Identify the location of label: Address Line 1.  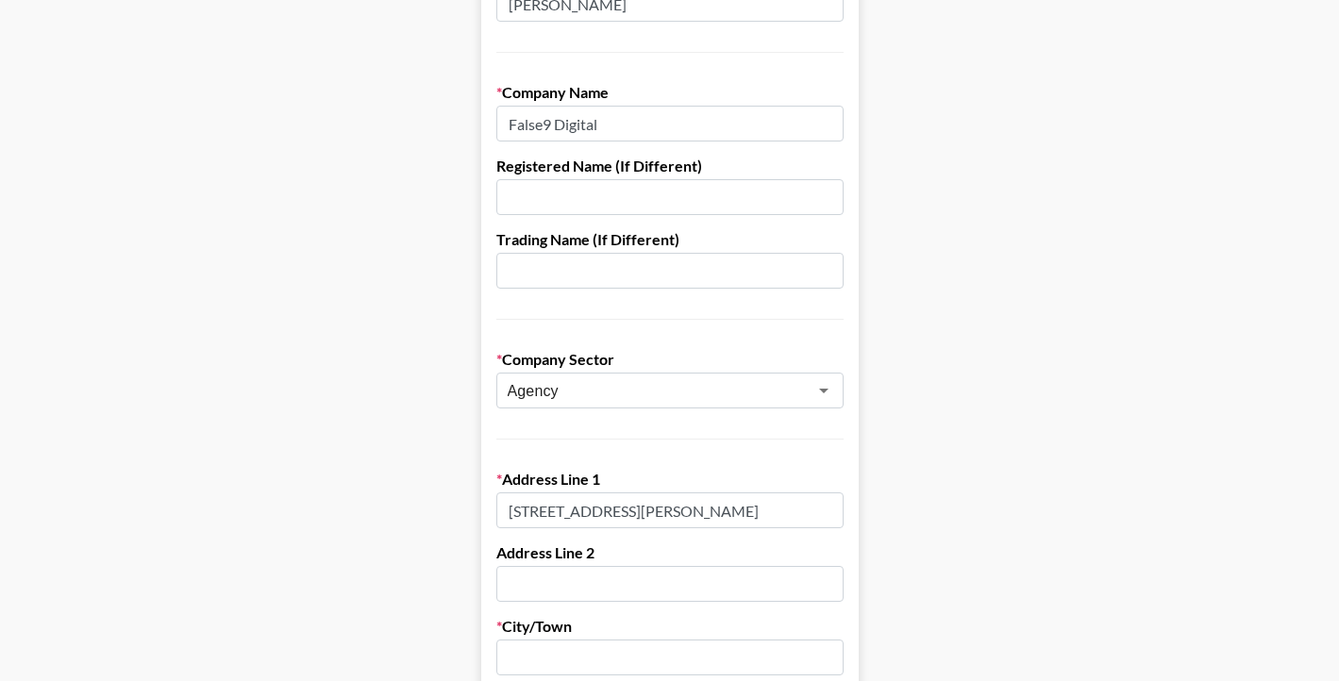
(670, 479).